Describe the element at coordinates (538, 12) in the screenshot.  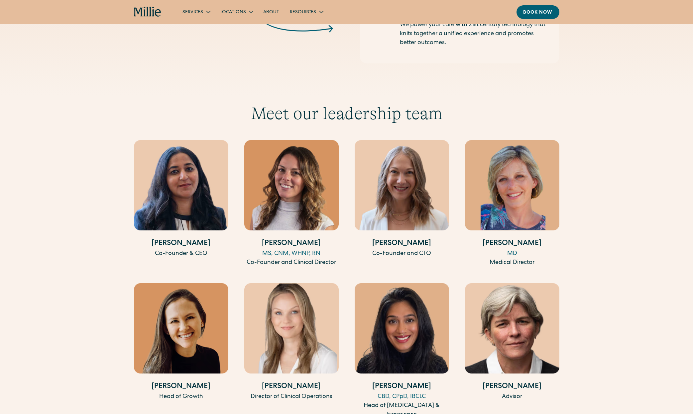
I see `a: Book now` at that location.